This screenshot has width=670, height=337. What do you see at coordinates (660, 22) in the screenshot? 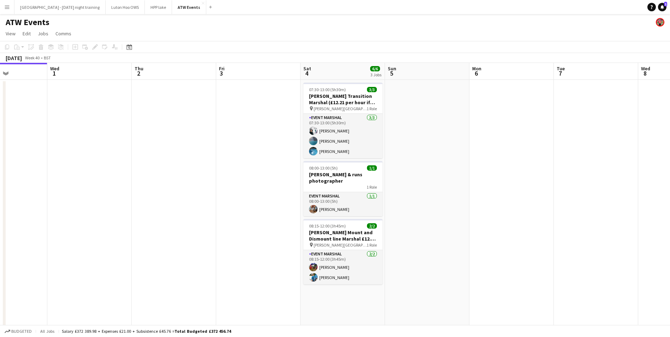
I see `app-user-avatar: ATW Racemakers` at bounding box center [660, 22].